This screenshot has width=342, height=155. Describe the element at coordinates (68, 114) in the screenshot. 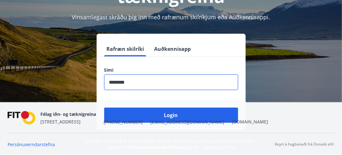

I see `span: Félag iðn- og tæknigreina` at that location.